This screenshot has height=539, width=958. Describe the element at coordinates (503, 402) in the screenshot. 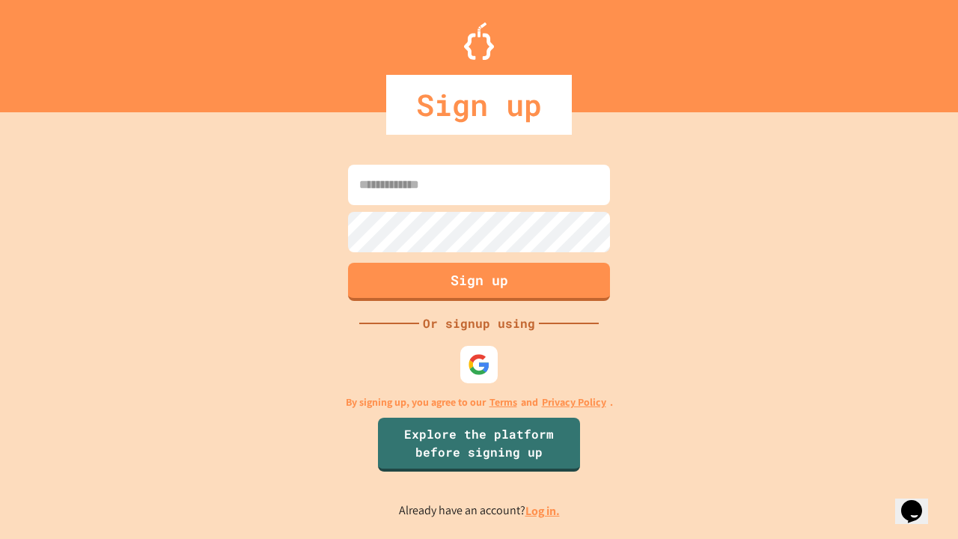

I see `a: Terms` at that location.